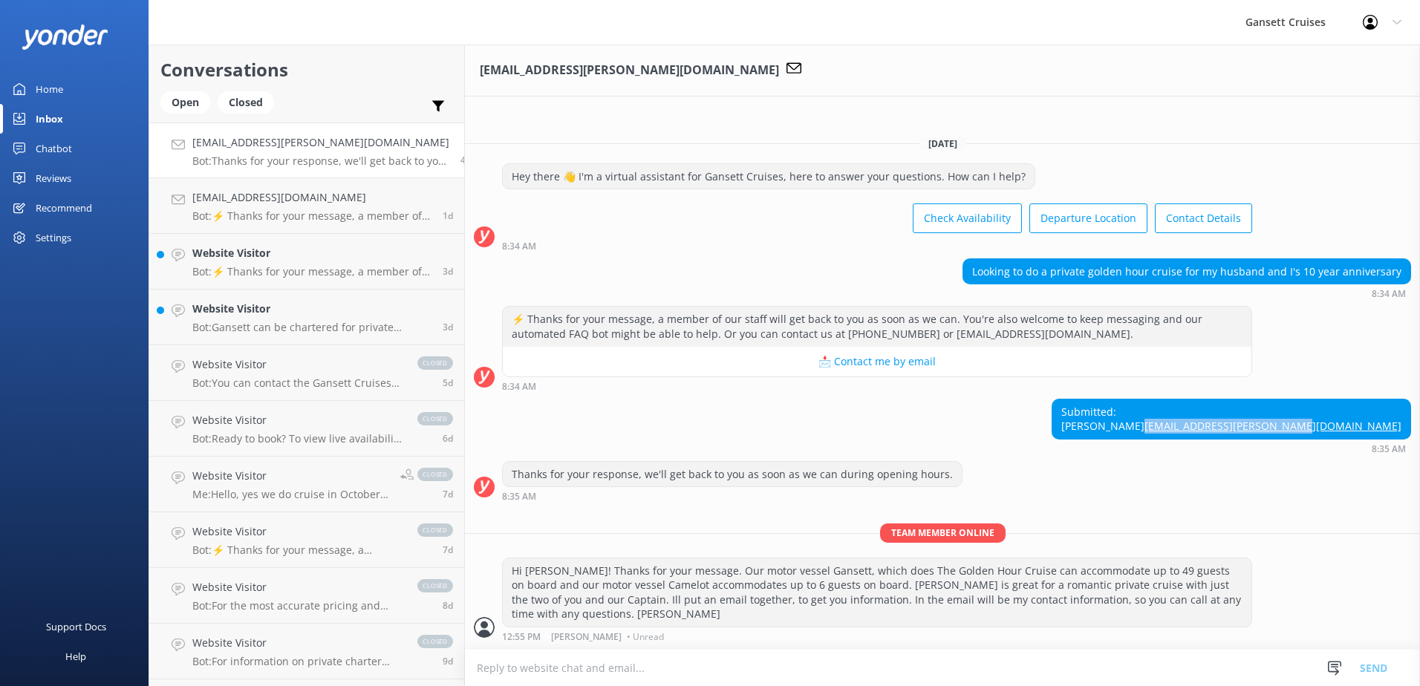  I want to click on a: Website VisitorBot:For the most accurate pricing and availability for the Sunset Cruise, please v..., so click(307, 596).